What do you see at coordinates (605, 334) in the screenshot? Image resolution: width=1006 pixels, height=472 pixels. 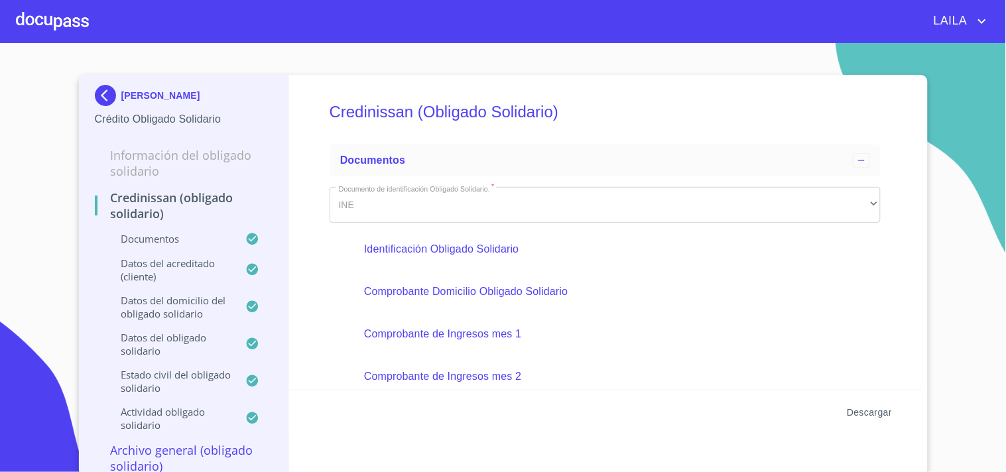 I see `p: Comprobante de Ingresos mes 1` at bounding box center [605, 334].